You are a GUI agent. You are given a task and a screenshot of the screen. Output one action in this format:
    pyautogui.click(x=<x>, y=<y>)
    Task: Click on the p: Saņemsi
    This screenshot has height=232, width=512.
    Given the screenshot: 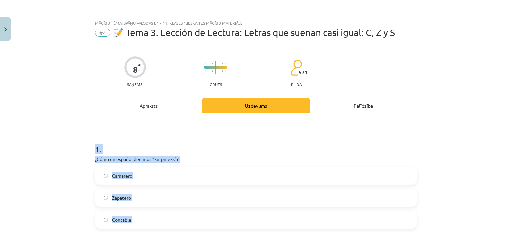 What is the action you would take?
    pyautogui.click(x=135, y=84)
    